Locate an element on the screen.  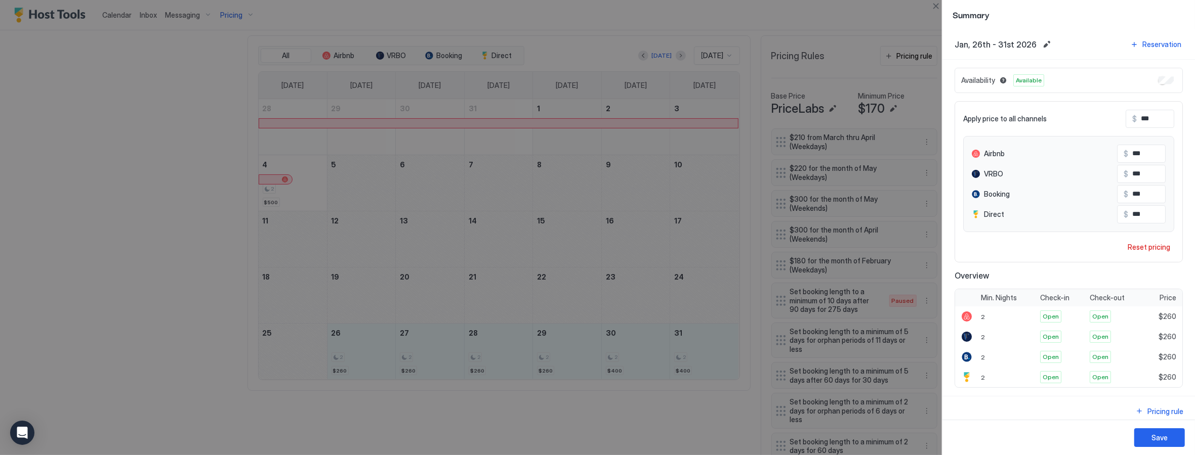
span: Check-out is located at coordinates (1106, 298).